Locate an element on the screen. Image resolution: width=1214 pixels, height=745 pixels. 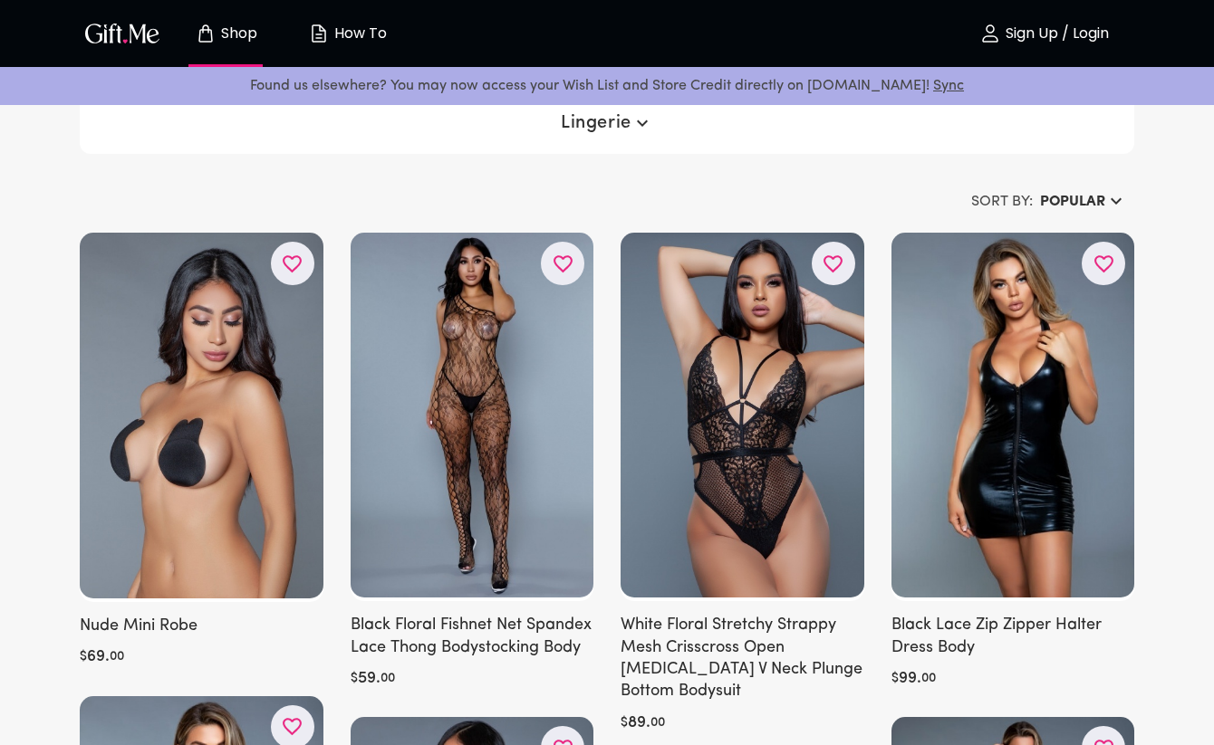
button: Store page is located at coordinates (226, 34).